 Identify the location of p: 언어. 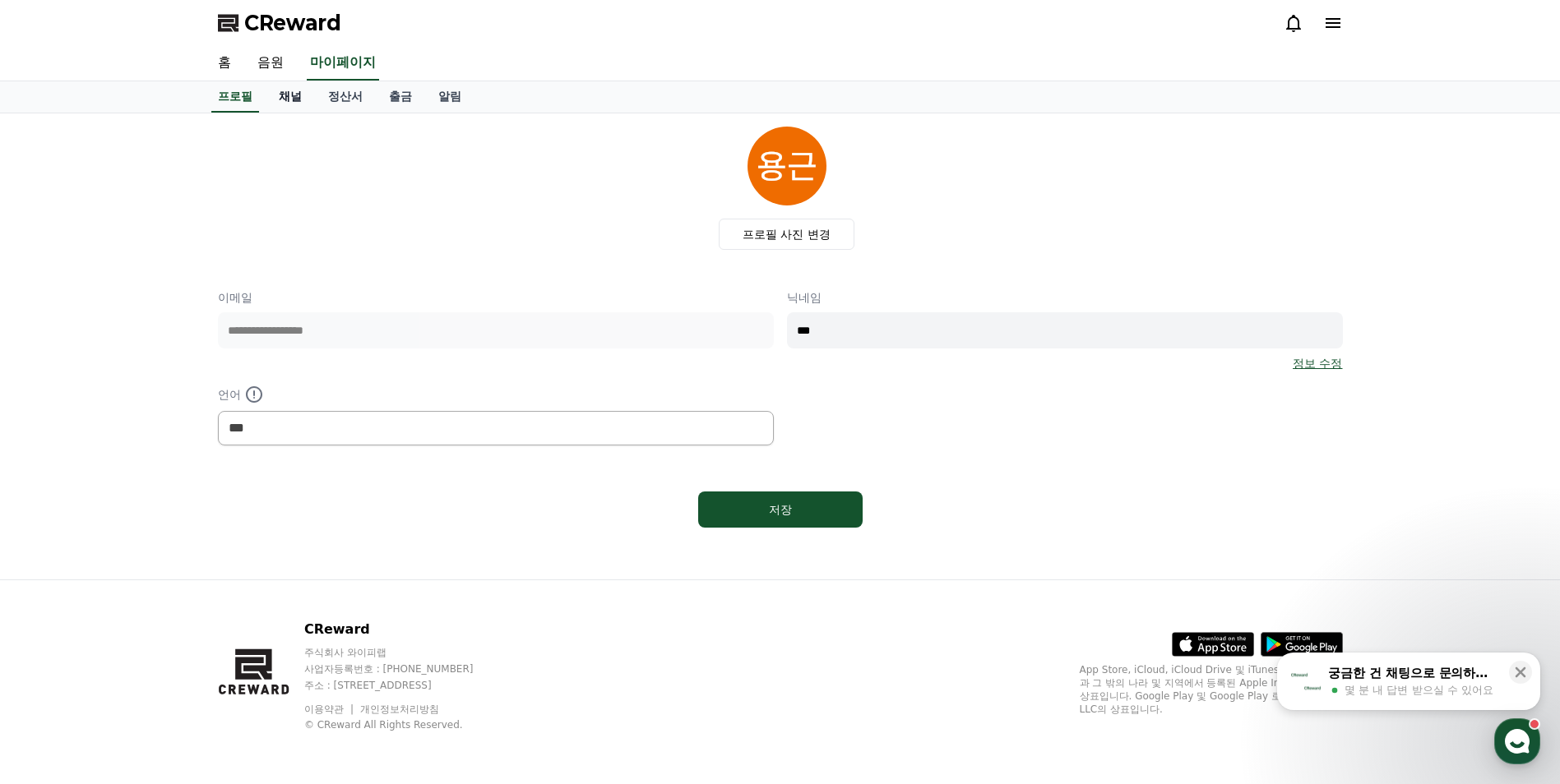
(496, 394).